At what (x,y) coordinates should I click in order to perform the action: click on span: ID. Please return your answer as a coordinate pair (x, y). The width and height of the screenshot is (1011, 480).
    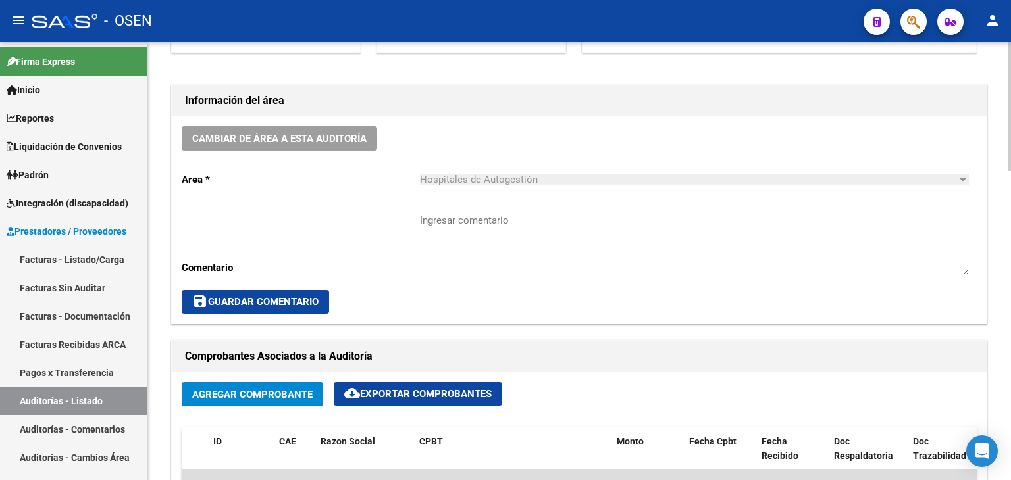
    Looking at the image, I should click on (217, 442).